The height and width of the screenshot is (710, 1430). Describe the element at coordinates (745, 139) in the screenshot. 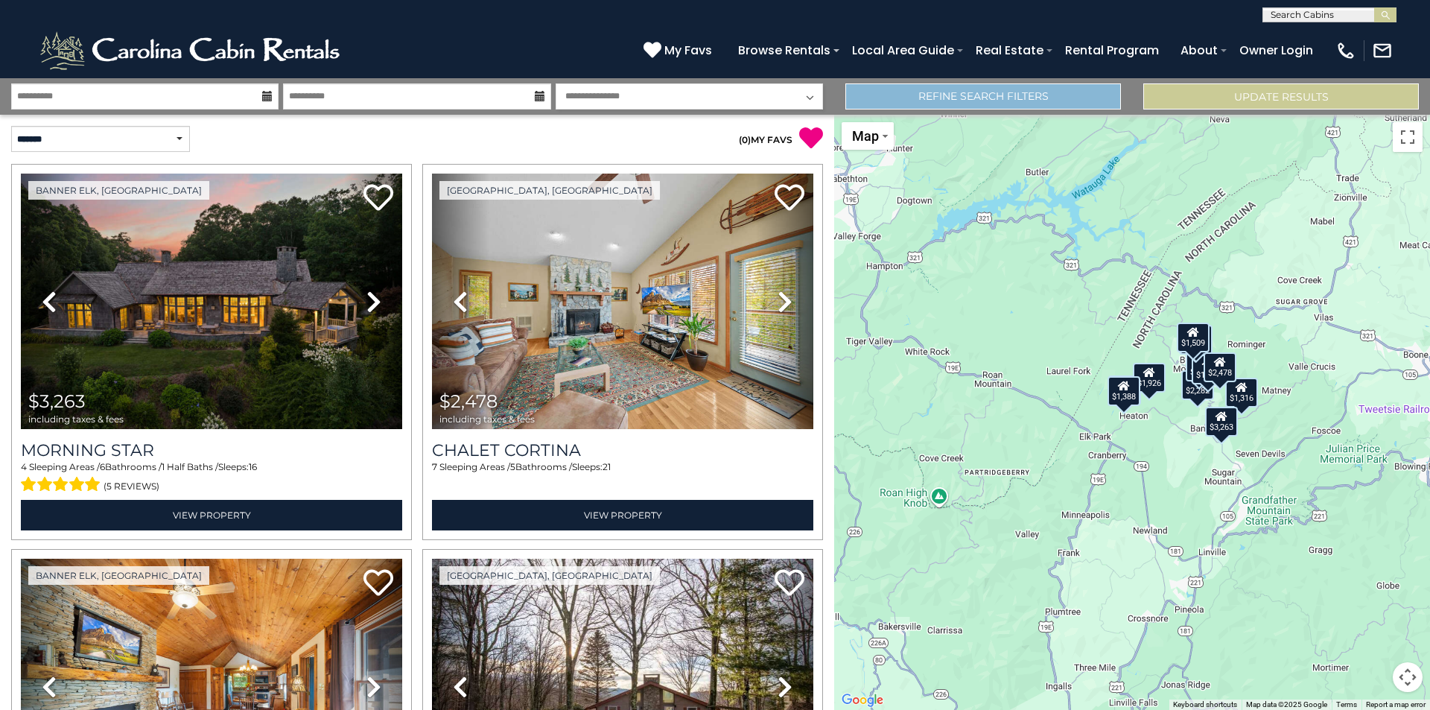

I see `span: 0` at that location.